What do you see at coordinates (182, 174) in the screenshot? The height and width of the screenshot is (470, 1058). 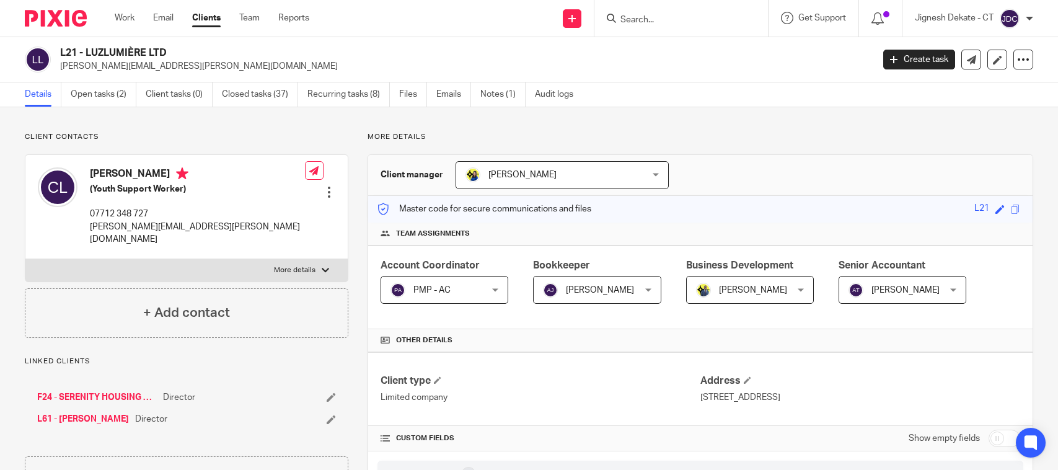 I see `i: Primary` at bounding box center [182, 174].